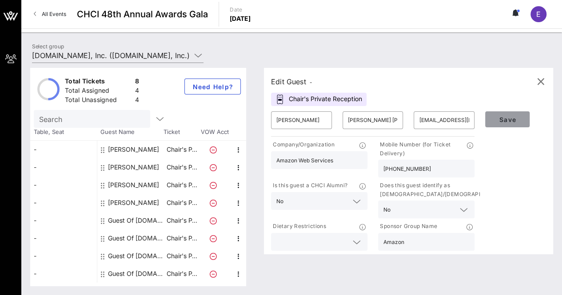 The width and height of the screenshot is (562, 295). Describe the element at coordinates (373, 120) in the screenshot. I see `input: Last Name*` at that location.